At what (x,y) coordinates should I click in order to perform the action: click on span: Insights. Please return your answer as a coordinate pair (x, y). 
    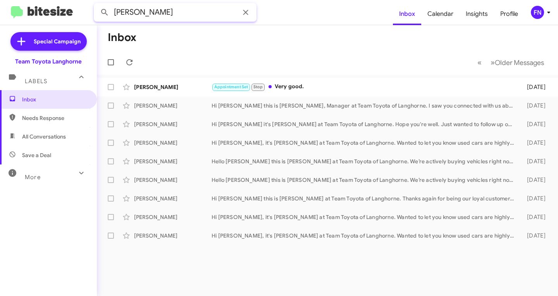
    Looking at the image, I should click on (477, 14).